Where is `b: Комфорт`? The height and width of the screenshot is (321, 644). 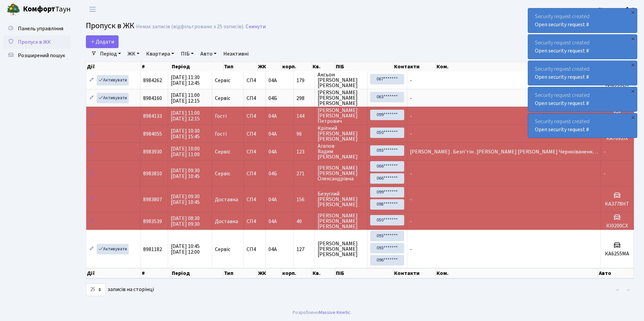
b: Комфорт is located at coordinates (39, 9).